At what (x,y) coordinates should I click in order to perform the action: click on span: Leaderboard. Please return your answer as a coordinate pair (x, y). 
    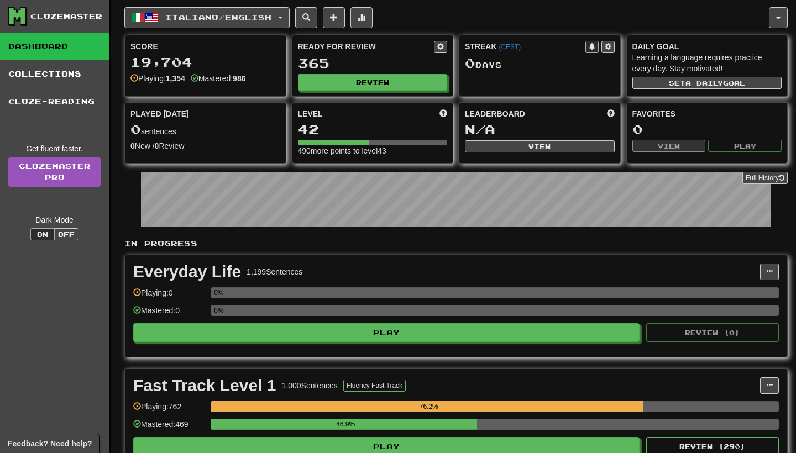
    Looking at the image, I should click on (495, 114).